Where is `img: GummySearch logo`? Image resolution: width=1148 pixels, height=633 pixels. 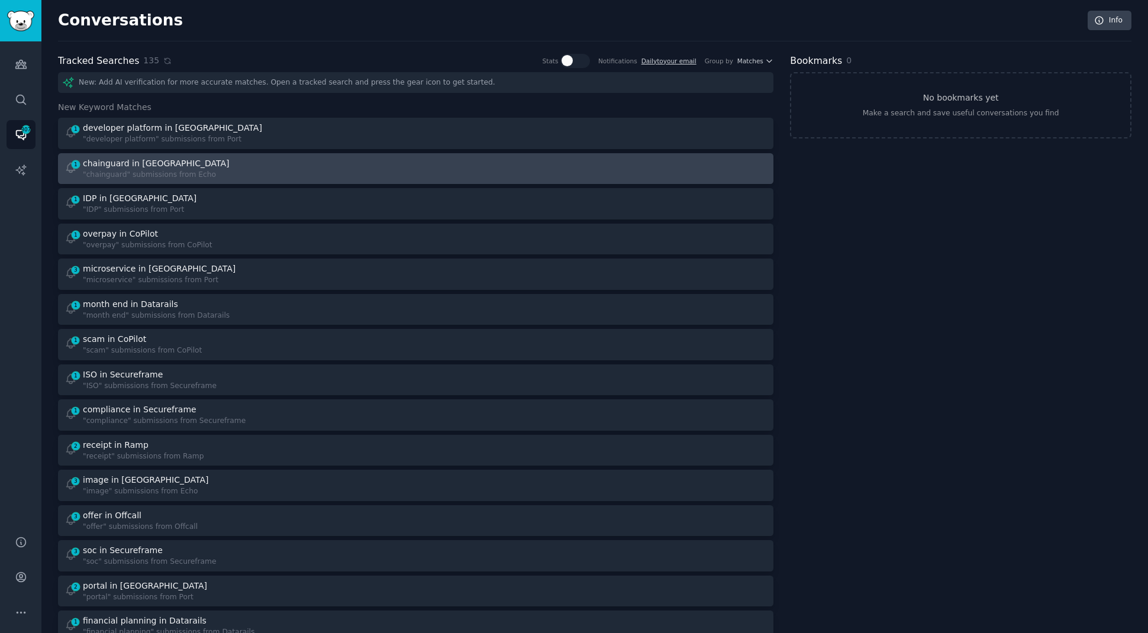 img: GummySearch logo is located at coordinates (21, 21).